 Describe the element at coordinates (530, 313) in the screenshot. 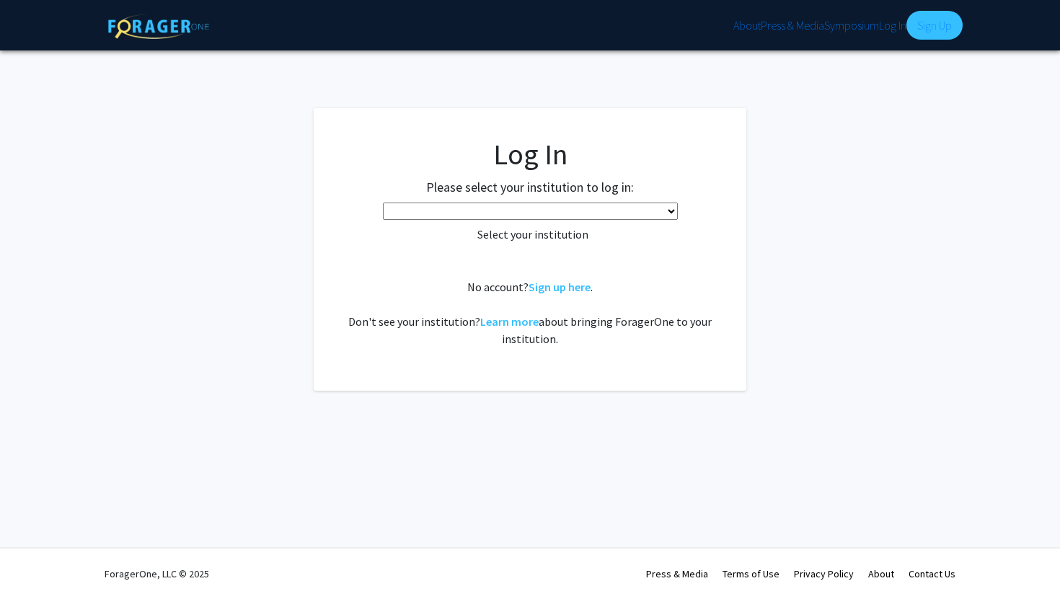

I see `div: No account? . Don't see your institution? about bringing ForagerOne to your institution.` at that location.